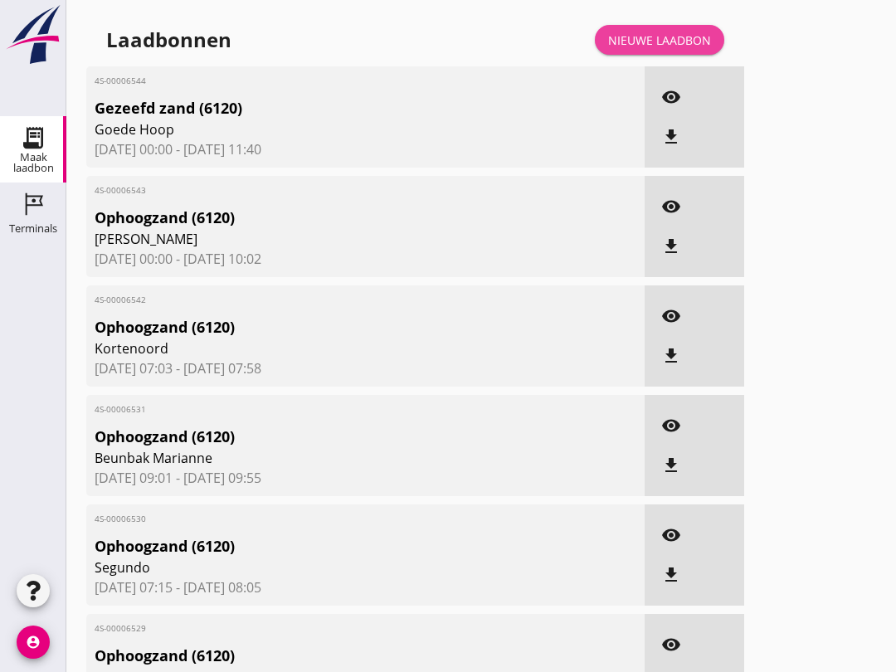  I want to click on span: Gezeefd zand (6120), so click(320, 108).